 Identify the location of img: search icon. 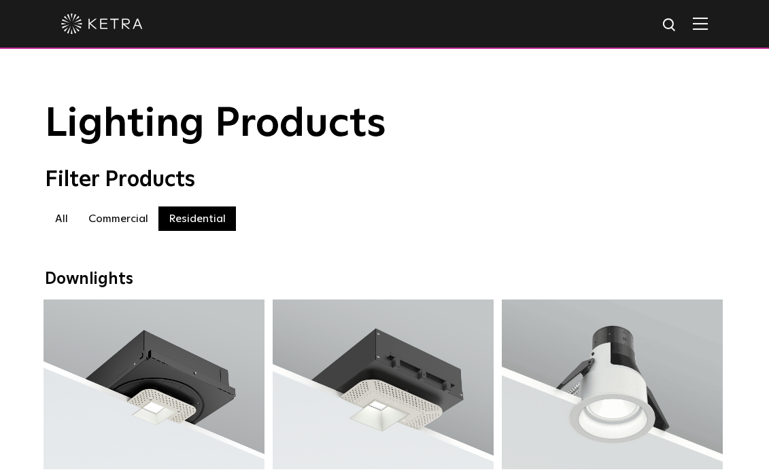
(669, 25).